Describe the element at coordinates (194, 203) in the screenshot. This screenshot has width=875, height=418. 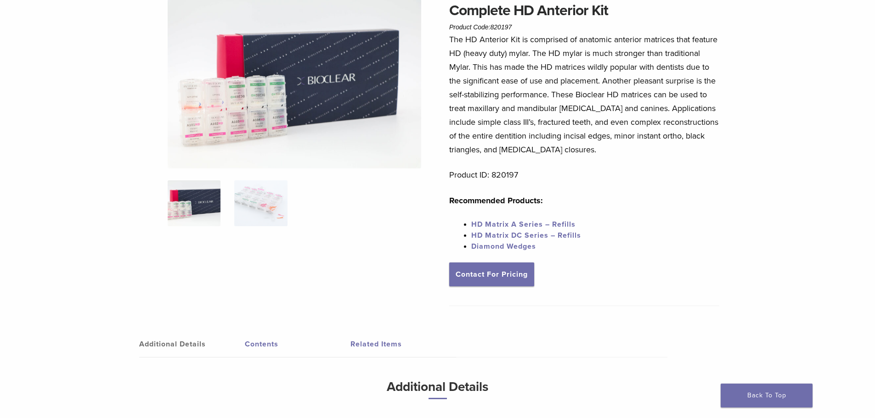
I see `img: IMG_8088-1-324x324.jpg` at that location.